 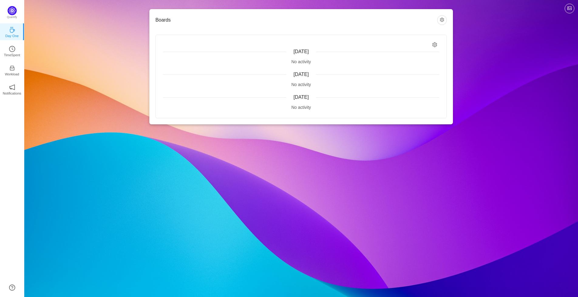 What do you see at coordinates (12, 74) in the screenshot?
I see `p: Workload` at bounding box center [12, 74].